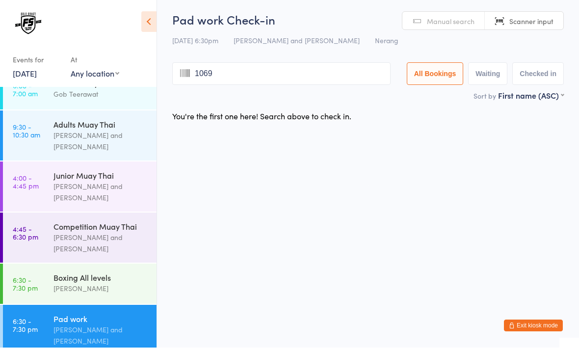 The width and height of the screenshot is (579, 350). Describe the element at coordinates (533, 328) in the screenshot. I see `button: Exit kiosk mode` at that location.